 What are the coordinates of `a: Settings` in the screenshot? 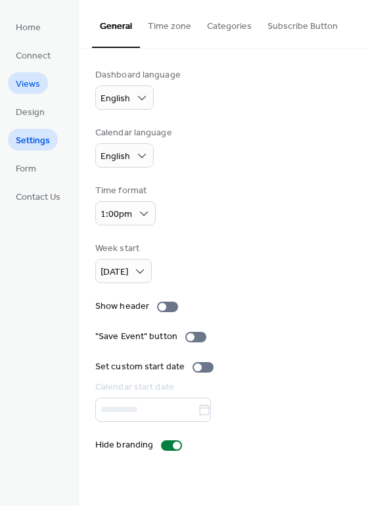 It's located at (33, 139).